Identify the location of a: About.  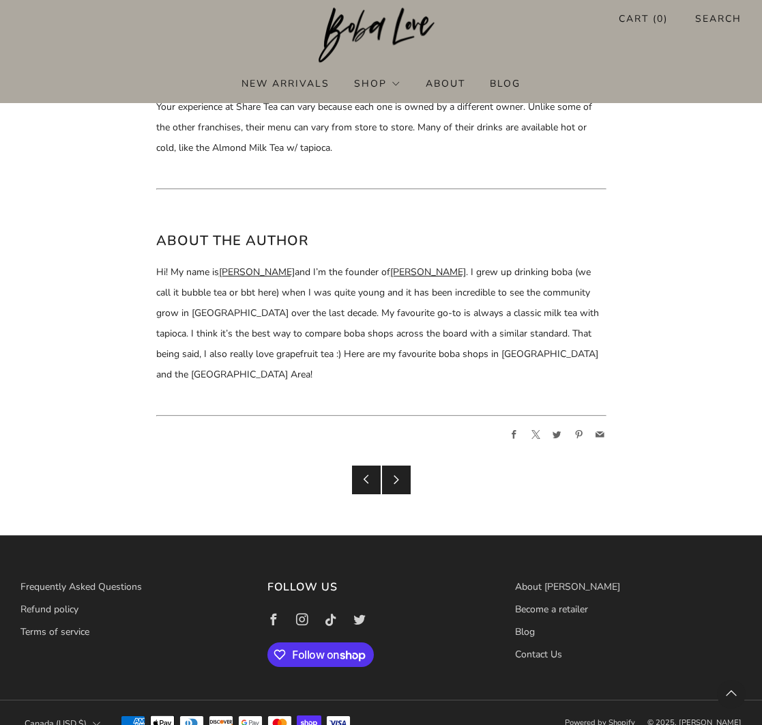
(446, 83).